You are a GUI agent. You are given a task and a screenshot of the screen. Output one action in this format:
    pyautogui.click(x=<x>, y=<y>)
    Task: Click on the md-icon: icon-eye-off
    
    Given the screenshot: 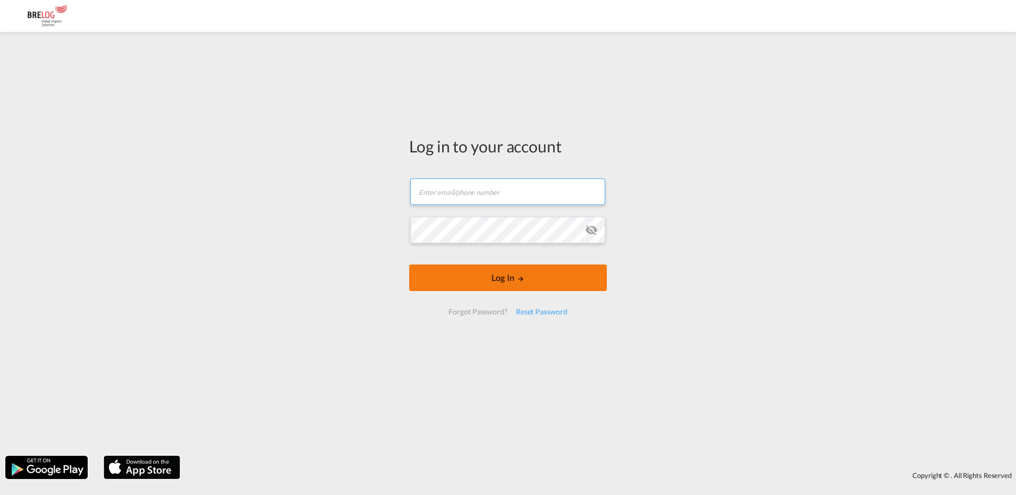 What is the action you would take?
    pyautogui.click(x=591, y=230)
    